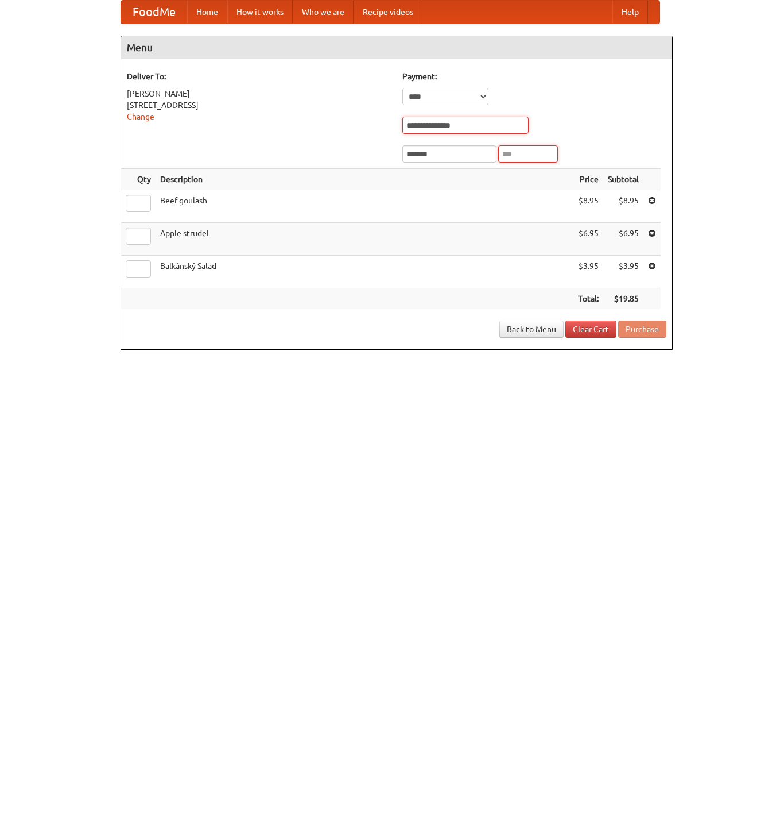 The image size is (780, 813). Describe the element at coordinates (260, 12) in the screenshot. I see `a: How it works` at that location.